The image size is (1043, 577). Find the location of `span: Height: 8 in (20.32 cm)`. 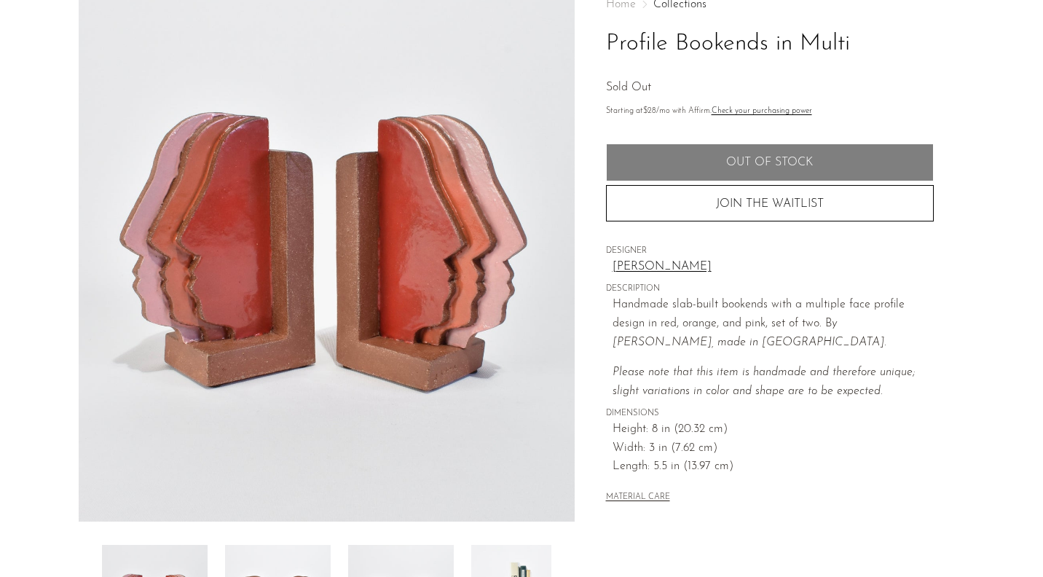

span: Height: 8 in (20.32 cm) is located at coordinates (773, 430).